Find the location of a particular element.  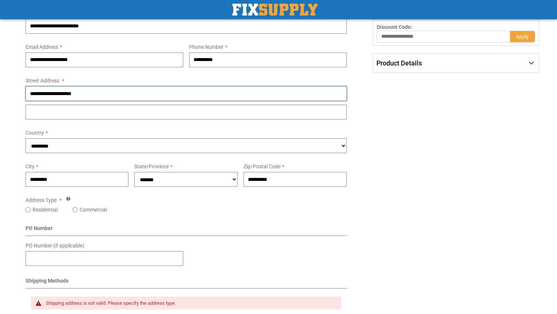

span: Email Address is located at coordinates (42, 47).